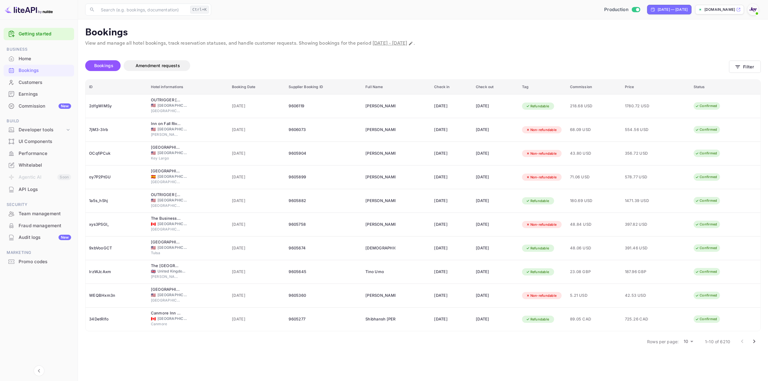  What do you see at coordinates (594, 320) in the screenshot?
I see `span: 89.05 CAD` at bounding box center [594, 320].